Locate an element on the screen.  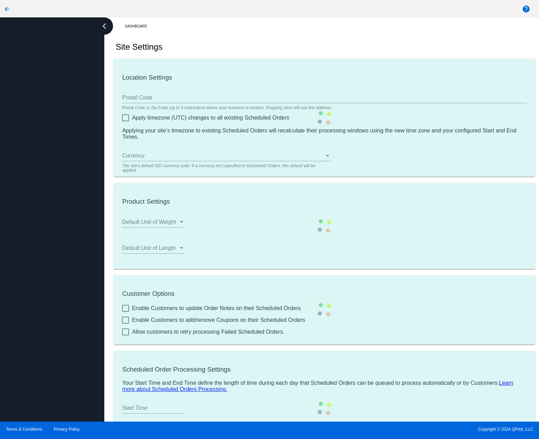
mat-icon: help is located at coordinates (526, 9).